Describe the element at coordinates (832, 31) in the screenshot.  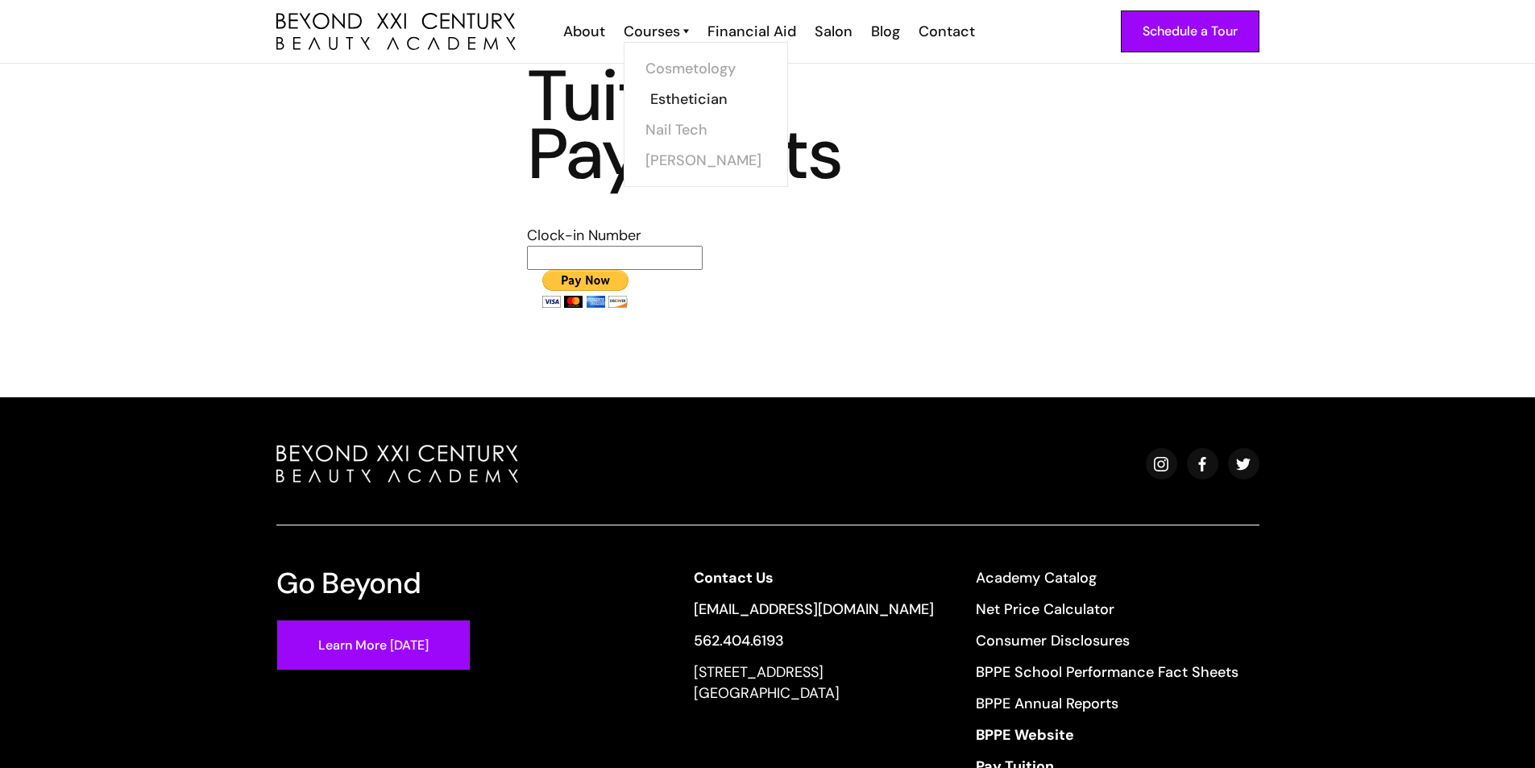
I see `a: Salon` at that location.